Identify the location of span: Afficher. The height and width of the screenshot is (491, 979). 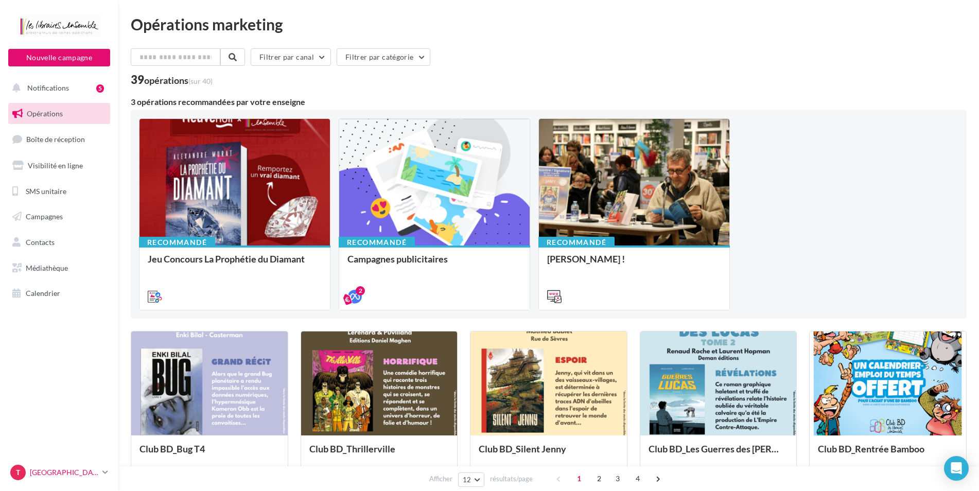
(441, 479).